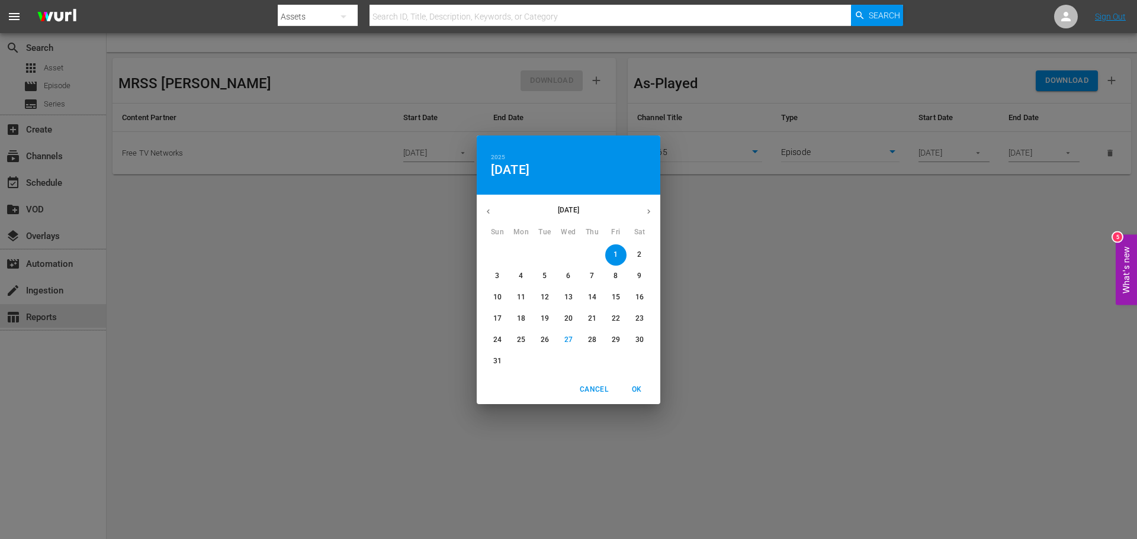 The width and height of the screenshot is (1137, 539). What do you see at coordinates (639, 255) in the screenshot?
I see `button: 2` at bounding box center [639, 255].